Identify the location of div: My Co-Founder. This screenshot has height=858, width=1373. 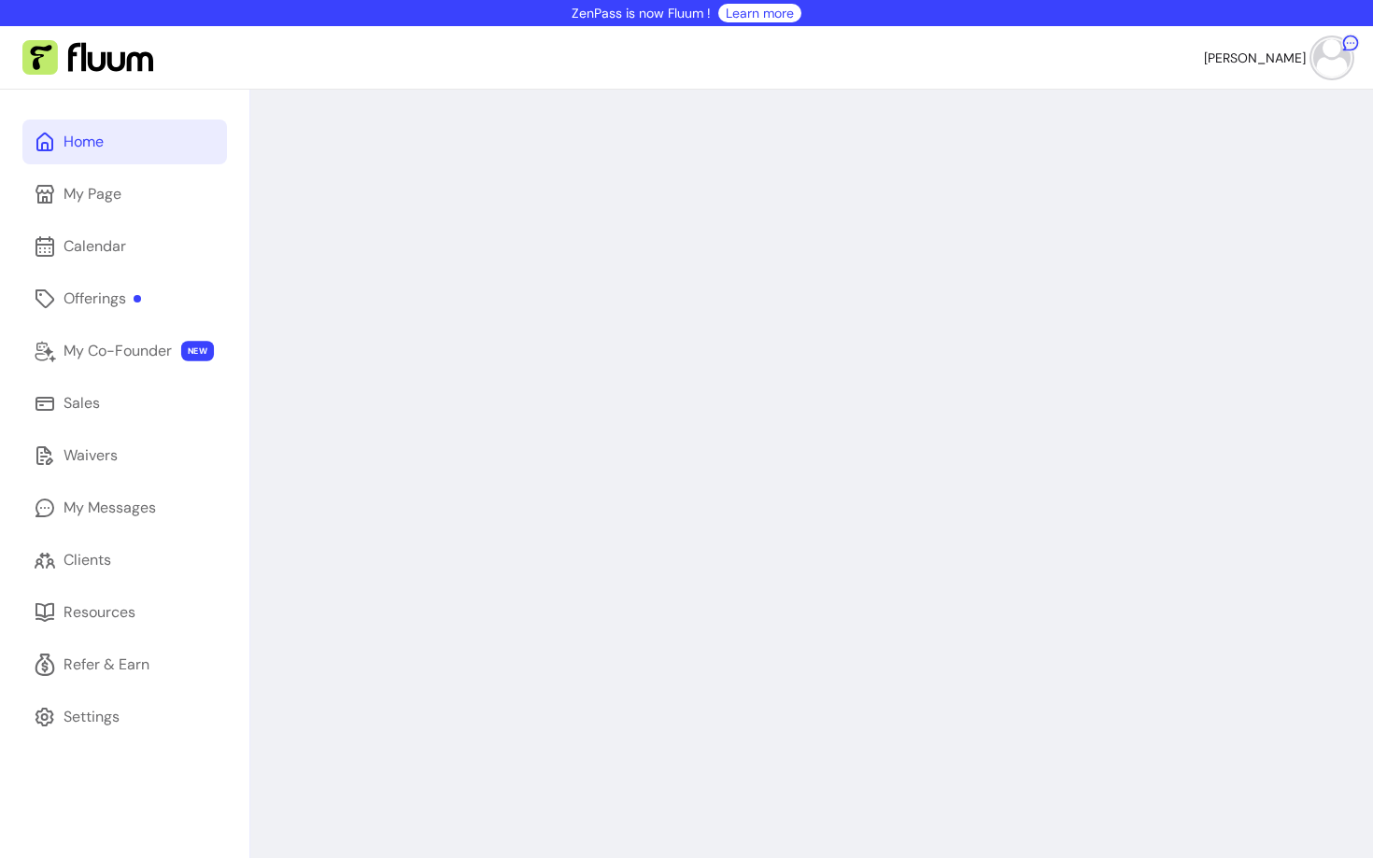
(118, 351).